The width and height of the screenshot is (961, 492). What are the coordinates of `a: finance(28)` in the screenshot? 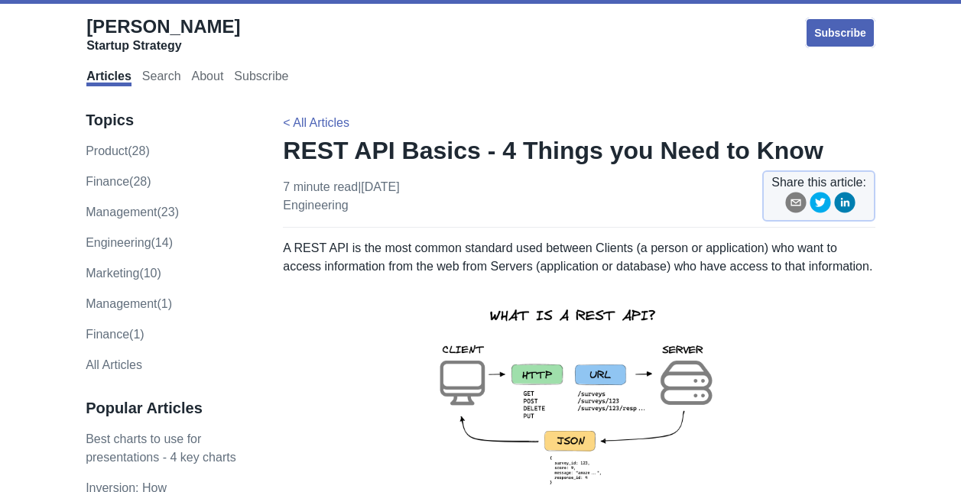 It's located at (118, 181).